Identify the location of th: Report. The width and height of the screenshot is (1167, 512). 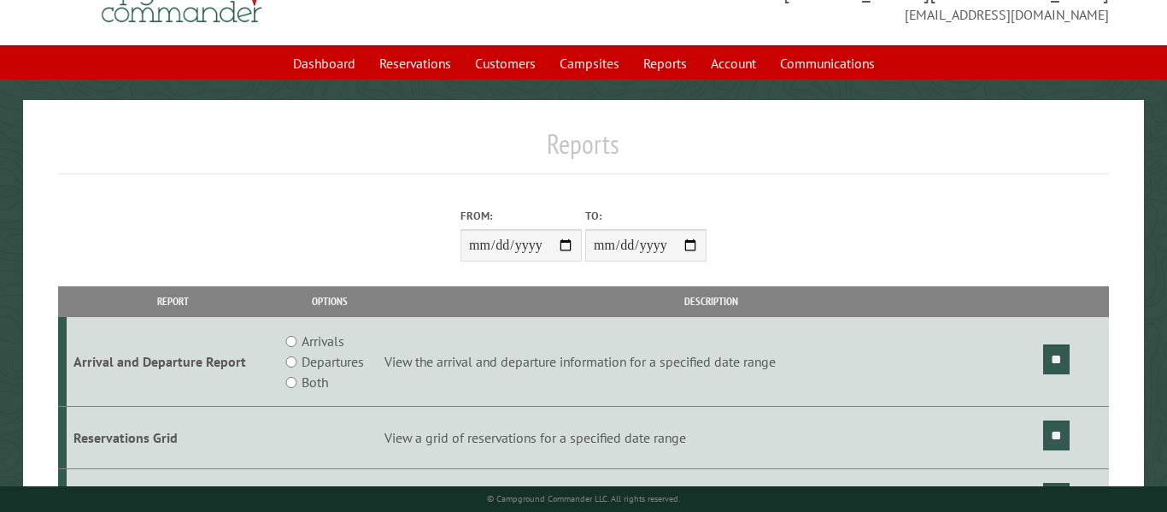
(173, 301).